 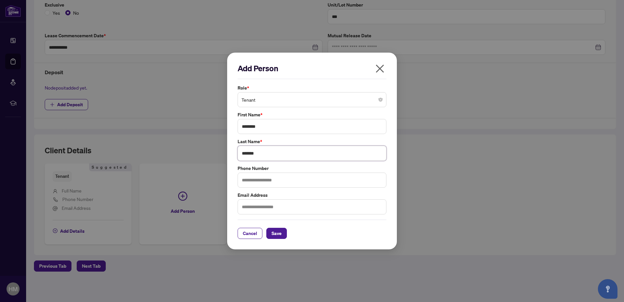 What do you see at coordinates (312, 168) in the screenshot?
I see `label: Phone Number` at bounding box center [312, 168].